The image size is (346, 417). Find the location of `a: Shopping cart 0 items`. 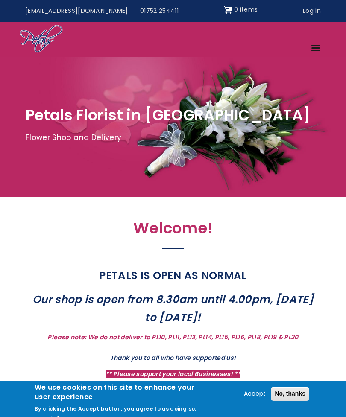

a: Shopping cart 0 items is located at coordinates (241, 10).